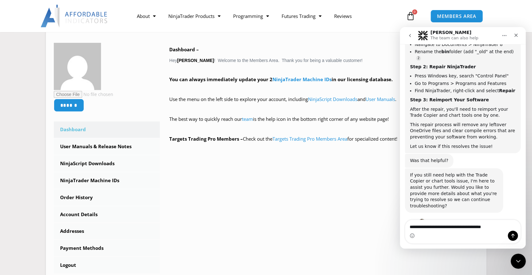 The image size is (532, 275). What do you see at coordinates (65, 17) in the screenshot?
I see `li: Navigate to Documents > NinjaTrader 8` at bounding box center [65, 17].